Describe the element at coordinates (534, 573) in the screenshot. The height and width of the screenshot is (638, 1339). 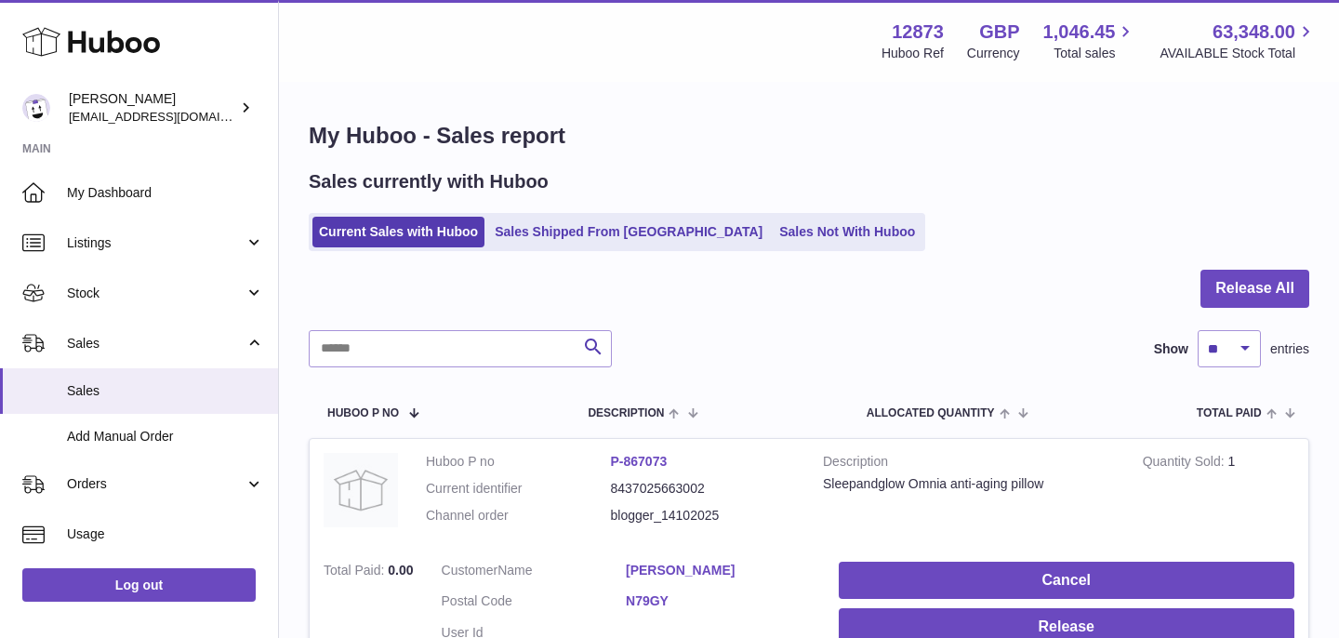
I see `dt: Name` at that location.